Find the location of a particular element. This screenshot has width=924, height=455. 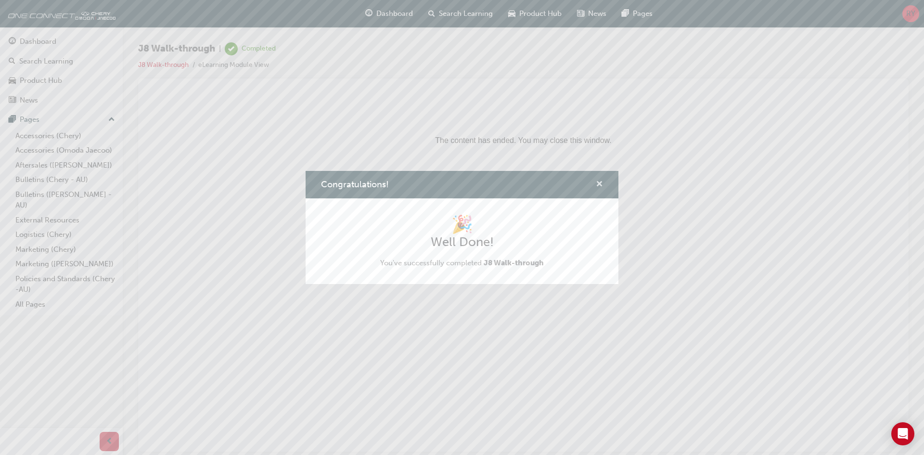

span: You've successfully completed is located at coordinates (462, 263).